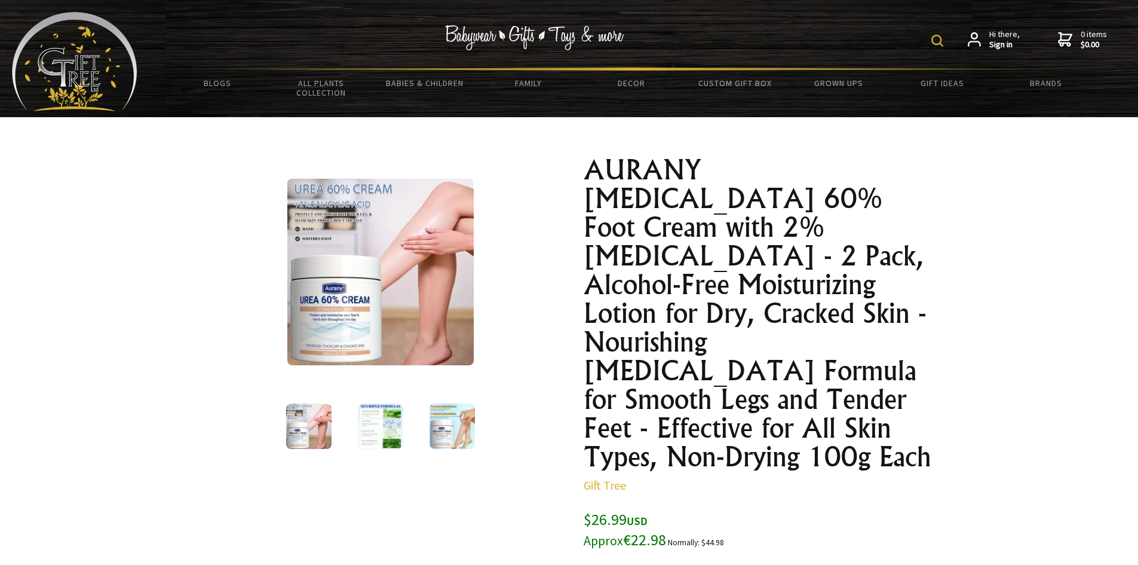 The image size is (1138, 565). I want to click on small: Approx, so click(604, 540).